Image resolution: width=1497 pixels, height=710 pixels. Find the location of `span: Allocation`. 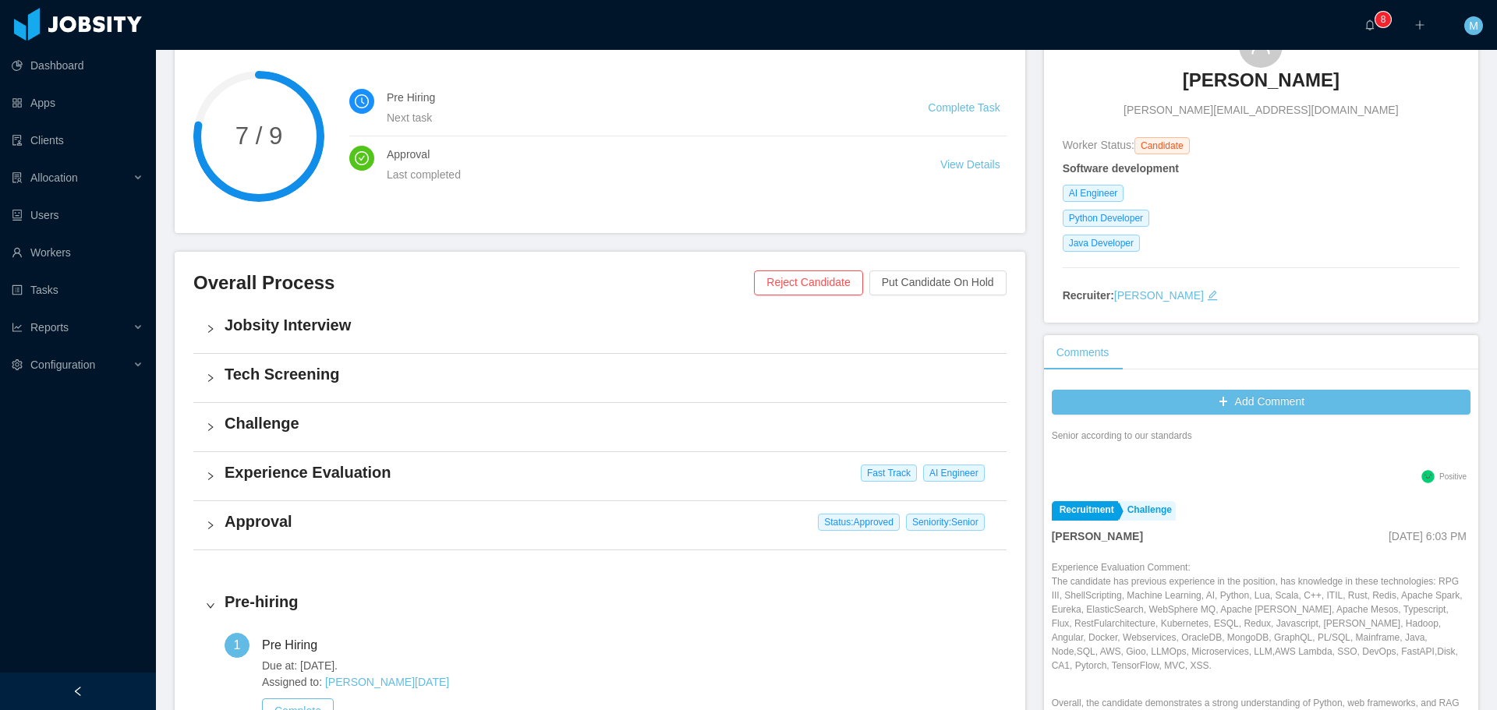

span: Allocation is located at coordinates (54, 178).